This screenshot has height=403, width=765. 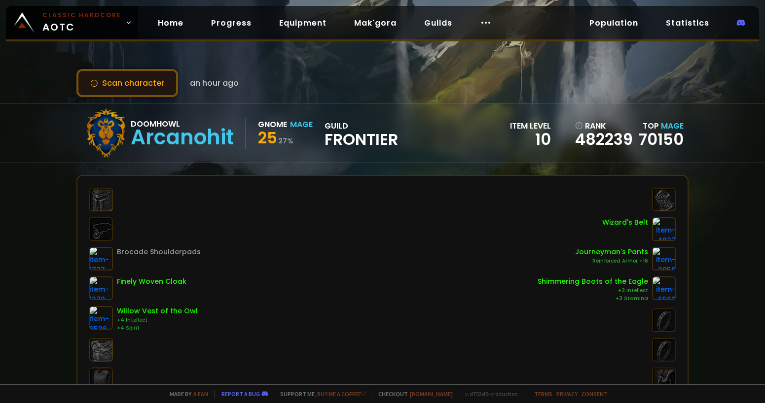 What do you see at coordinates (625, 222) in the screenshot?
I see `div: Wizard's Belt` at bounding box center [625, 222].